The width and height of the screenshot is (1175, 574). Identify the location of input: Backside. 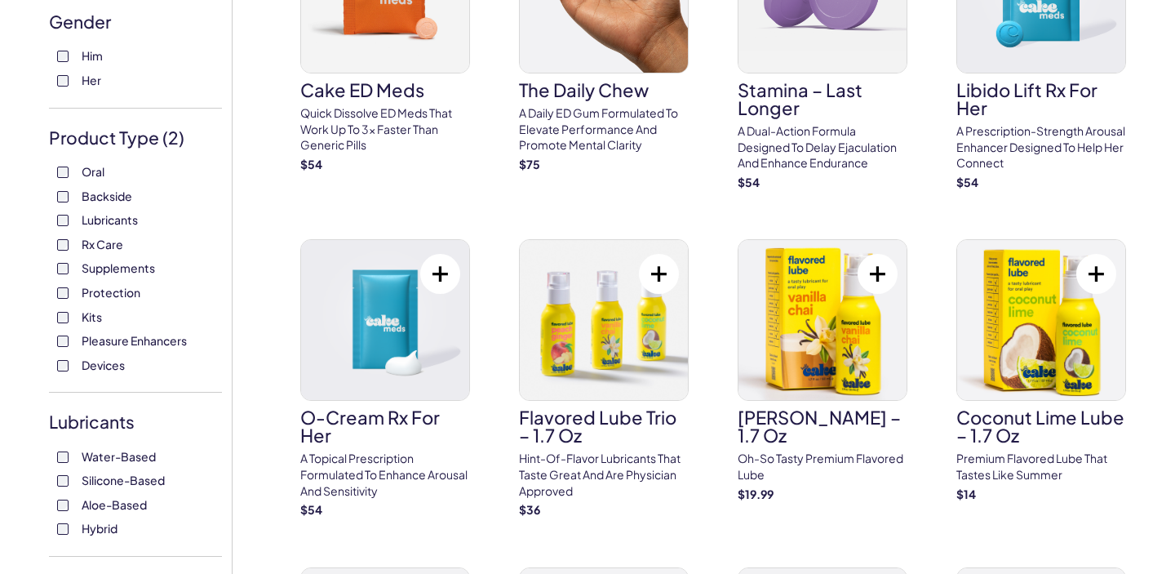
(63, 197).